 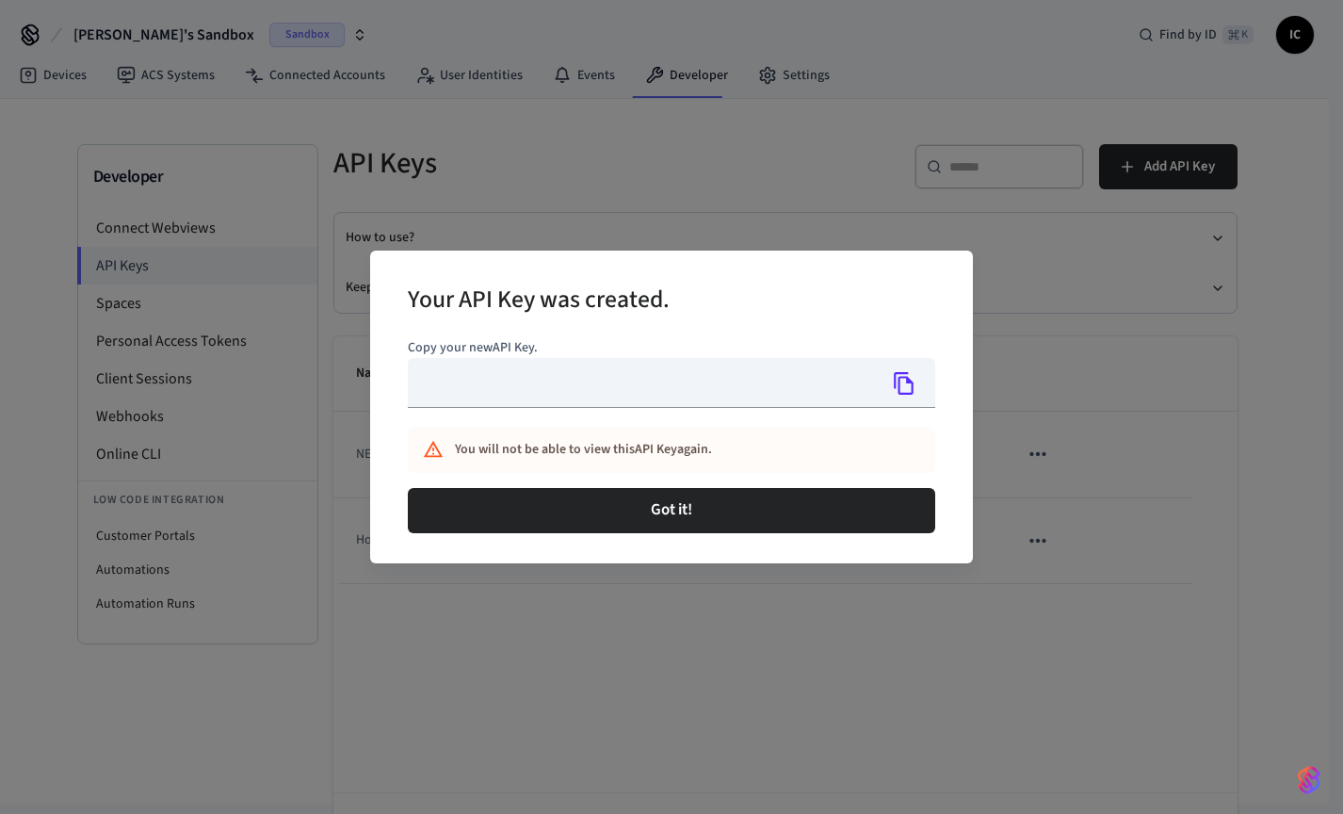 I want to click on p: Copy your new API Key ., so click(x=672, y=348).